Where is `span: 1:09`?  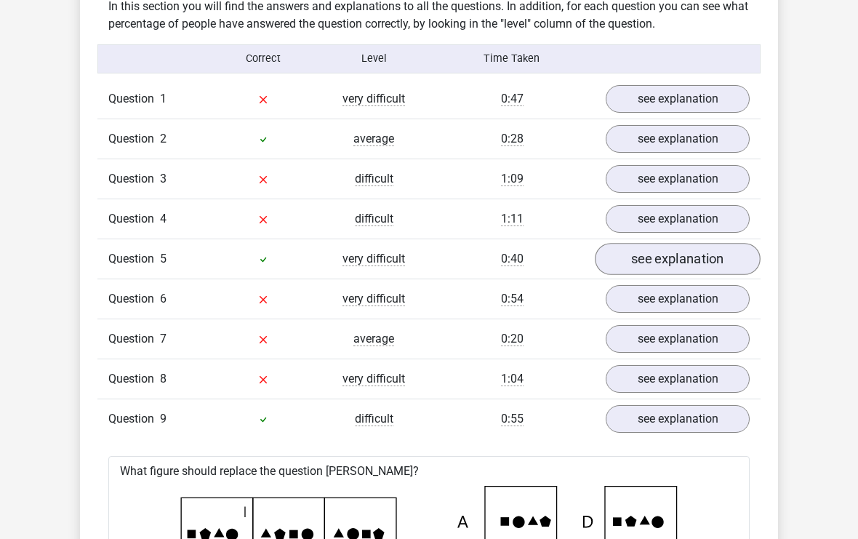
span: 1:09 is located at coordinates (512, 179).